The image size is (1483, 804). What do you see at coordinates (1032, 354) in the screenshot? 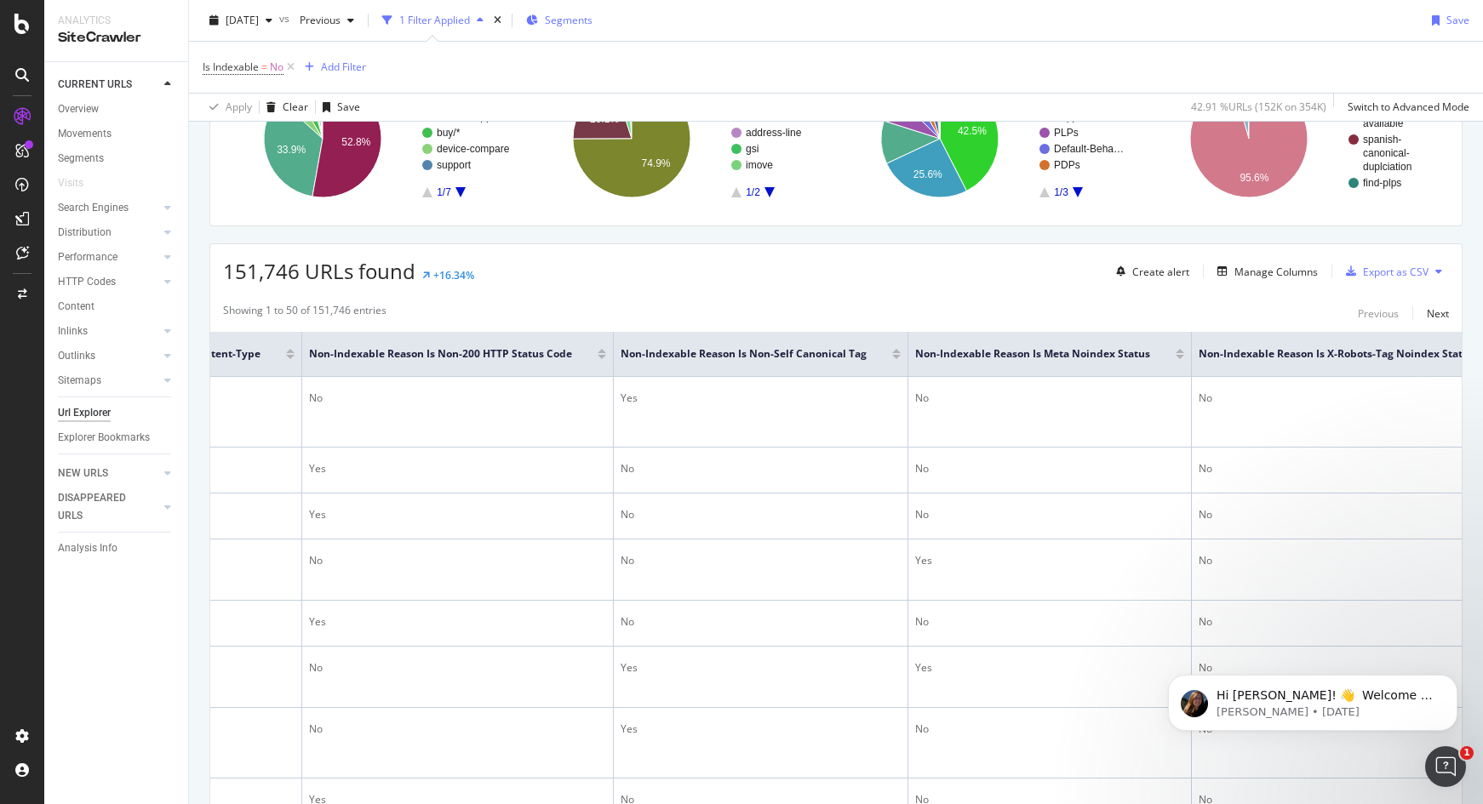
I see `span: Non-Indexable Reason is Meta noindex Status` at bounding box center [1032, 354].